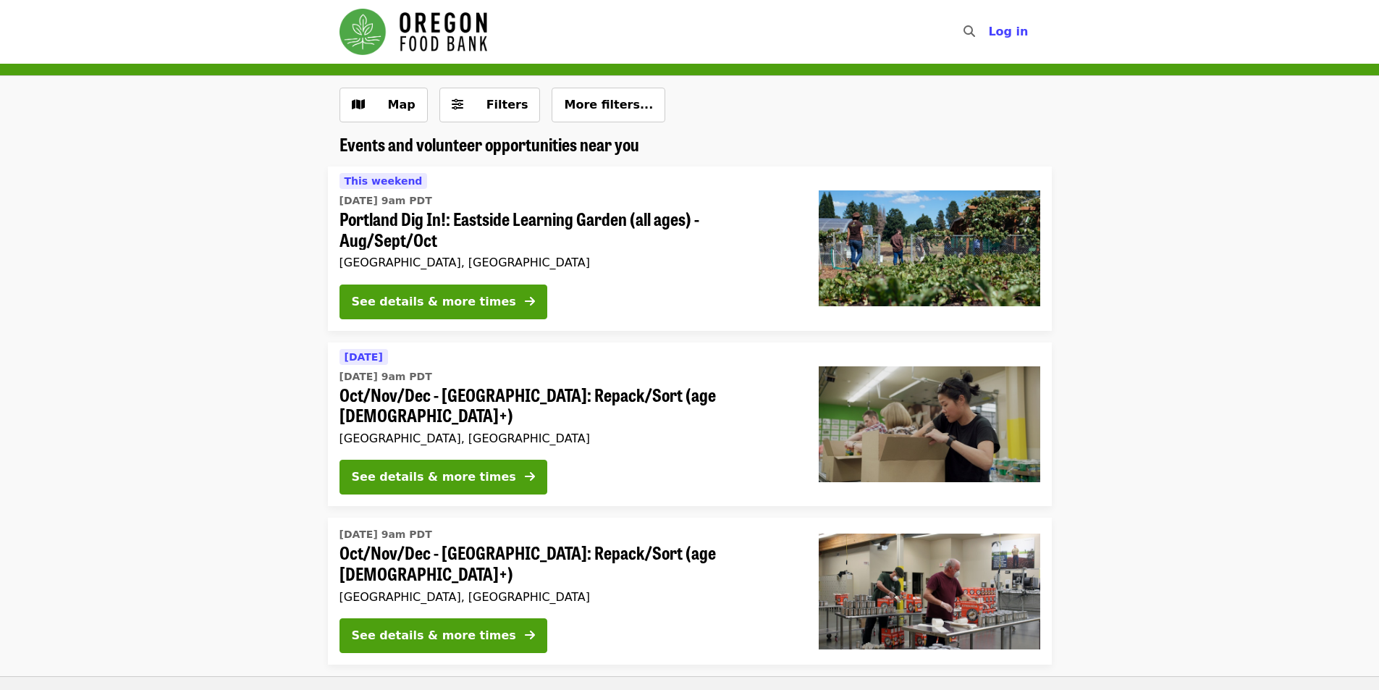  I want to click on img: Oct/Nov/Dec - Portland: Repack/Sort (age 16+) organized by Oregon Food Bank, so click(930, 591).